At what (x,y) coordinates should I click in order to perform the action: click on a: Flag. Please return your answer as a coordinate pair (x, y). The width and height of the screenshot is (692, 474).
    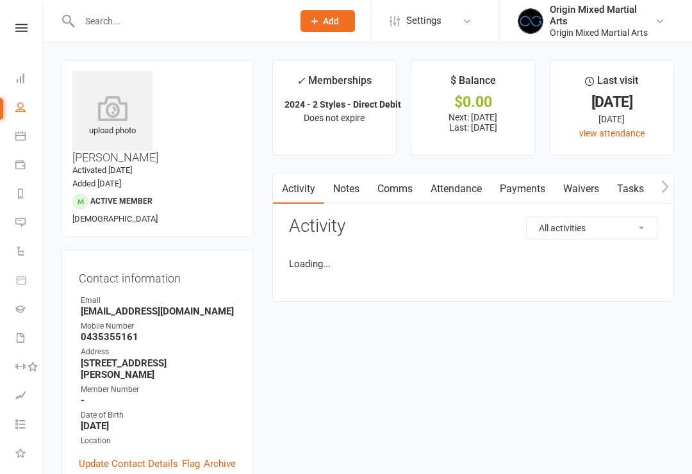
    Looking at the image, I should click on (191, 464).